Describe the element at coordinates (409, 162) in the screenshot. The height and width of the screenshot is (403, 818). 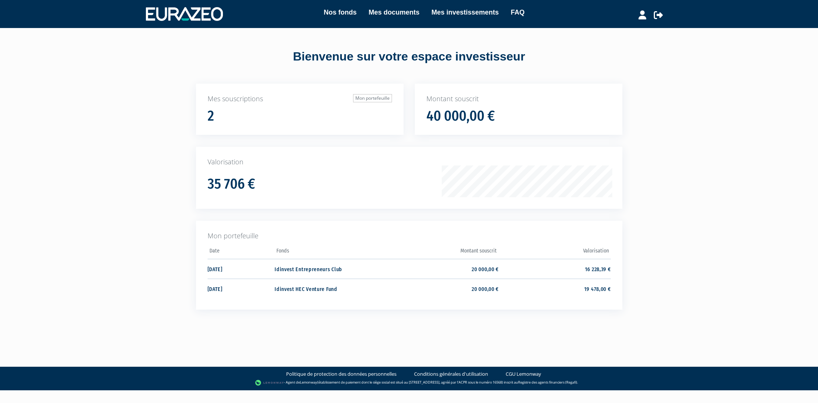
I see `p: Valorisation` at that location.